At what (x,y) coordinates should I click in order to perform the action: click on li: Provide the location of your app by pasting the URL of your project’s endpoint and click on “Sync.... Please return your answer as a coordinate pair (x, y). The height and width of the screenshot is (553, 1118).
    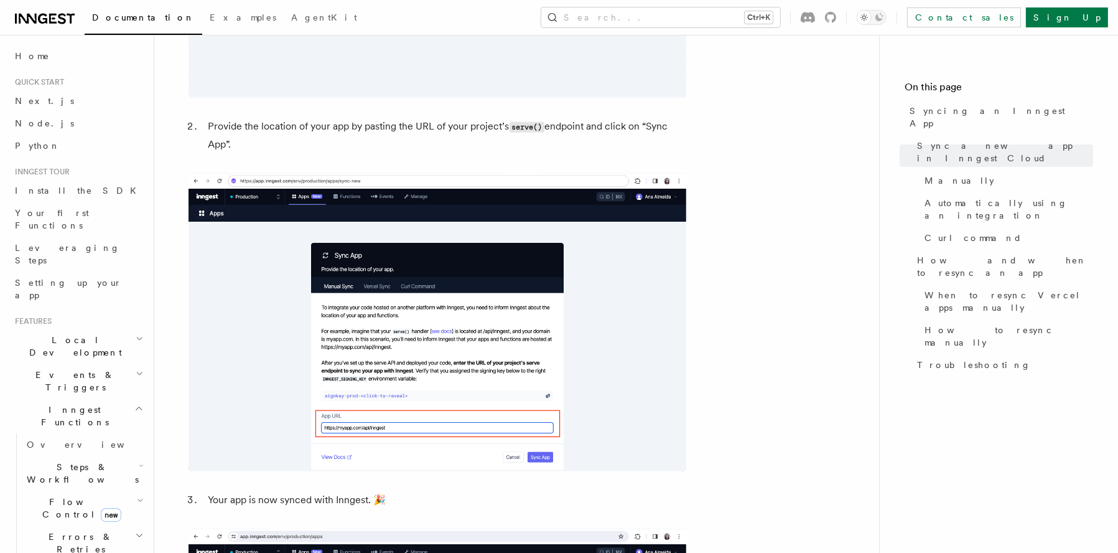
    Looking at the image, I should click on (446, 135).